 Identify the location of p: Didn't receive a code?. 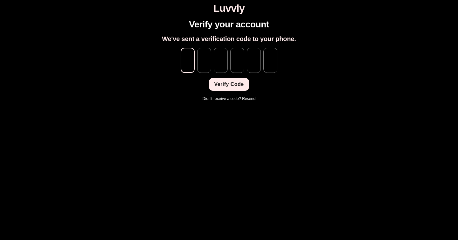
(229, 99).